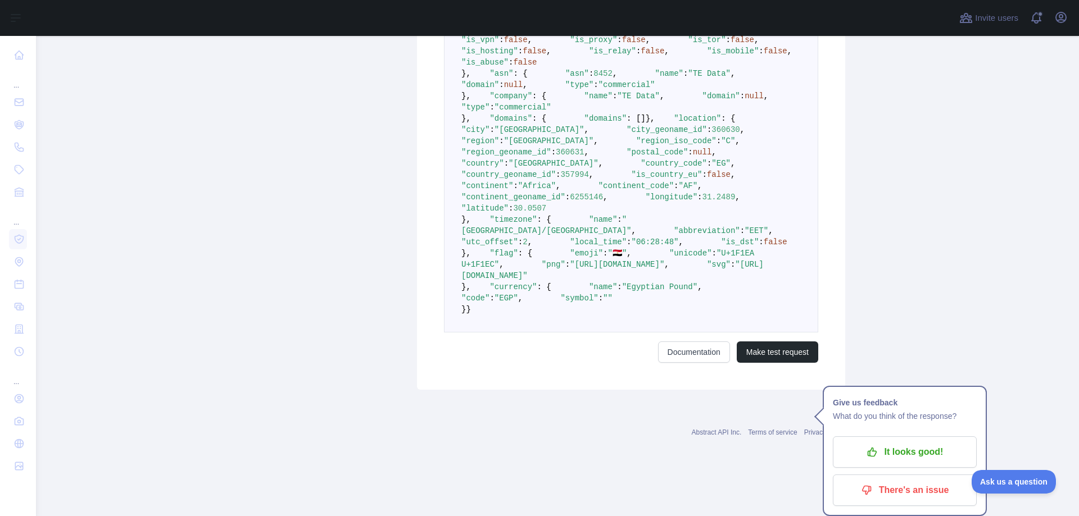 Image resolution: width=1079 pixels, height=516 pixels. I want to click on span: "AF", so click(688, 186).